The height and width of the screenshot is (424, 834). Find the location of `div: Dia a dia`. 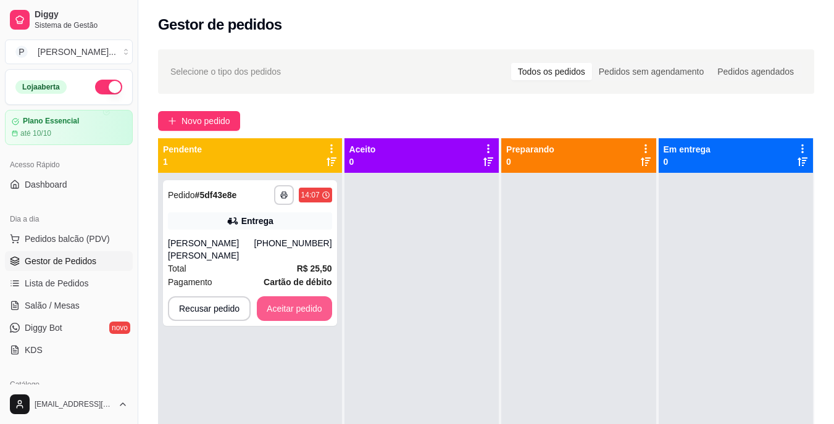

div: Dia a dia is located at coordinates (69, 219).